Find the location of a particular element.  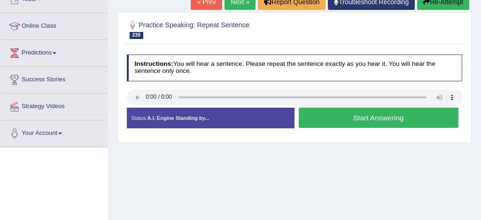

strong: A.I. Engine Standing by... is located at coordinates (178, 118).